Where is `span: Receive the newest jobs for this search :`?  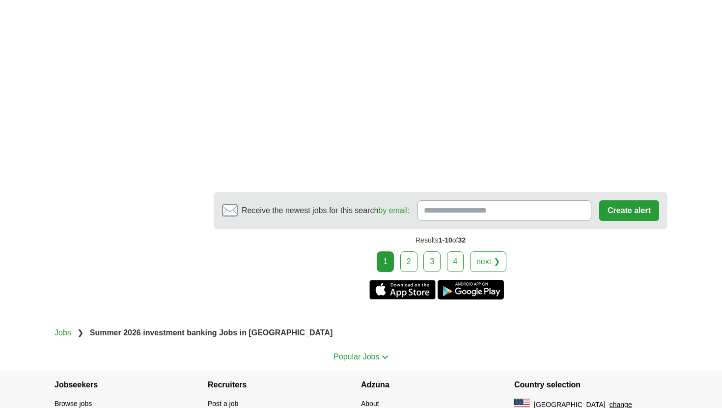
span: Receive the newest jobs for this search : is located at coordinates (326, 211).